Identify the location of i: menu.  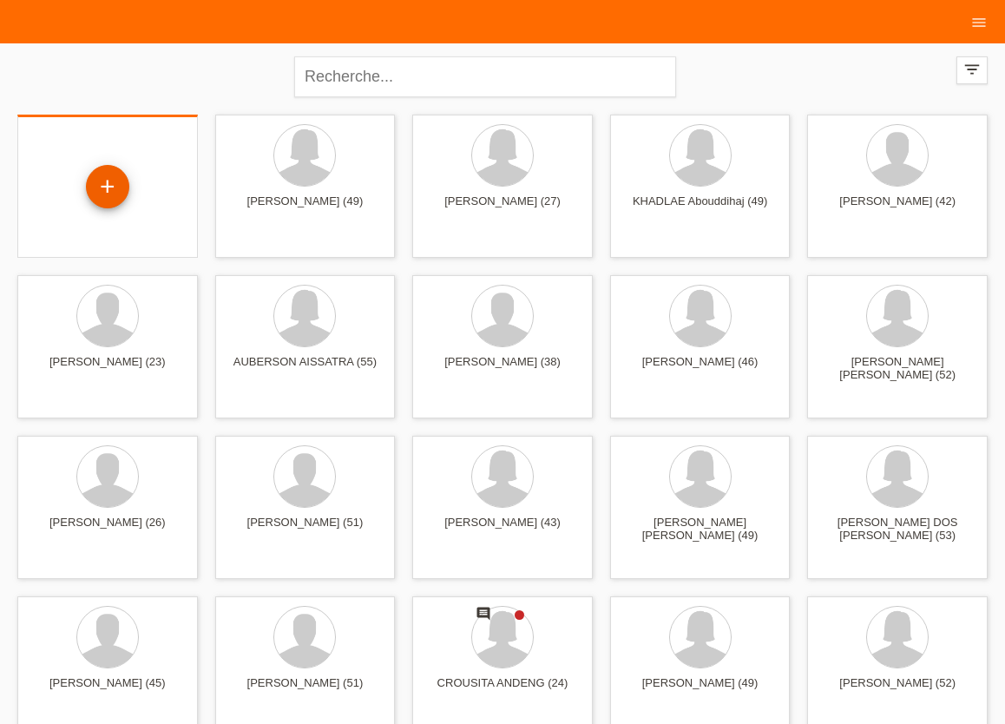
(979, 23).